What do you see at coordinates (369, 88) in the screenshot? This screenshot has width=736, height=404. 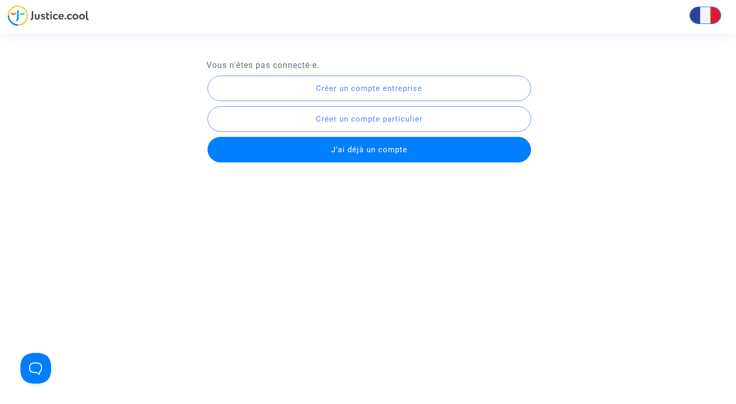 I see `button: Créer un compte entreprise` at bounding box center [369, 88].